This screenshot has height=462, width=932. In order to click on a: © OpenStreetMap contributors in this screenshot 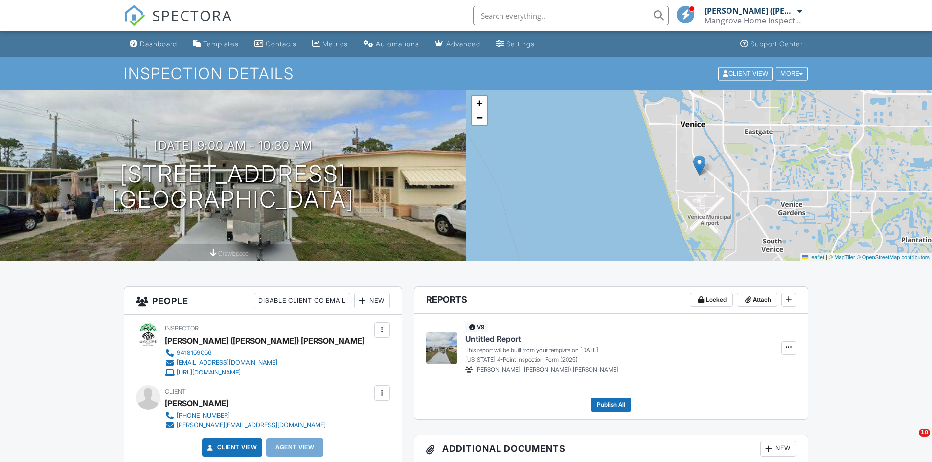, I will do `click(893, 257)`.